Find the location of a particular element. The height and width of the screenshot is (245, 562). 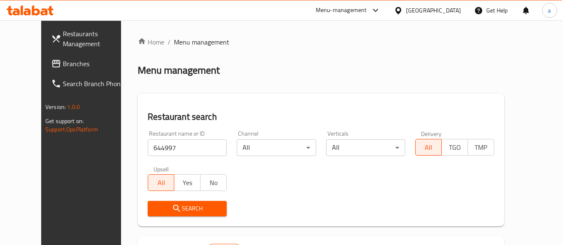

span: Version: is located at coordinates (55, 107).